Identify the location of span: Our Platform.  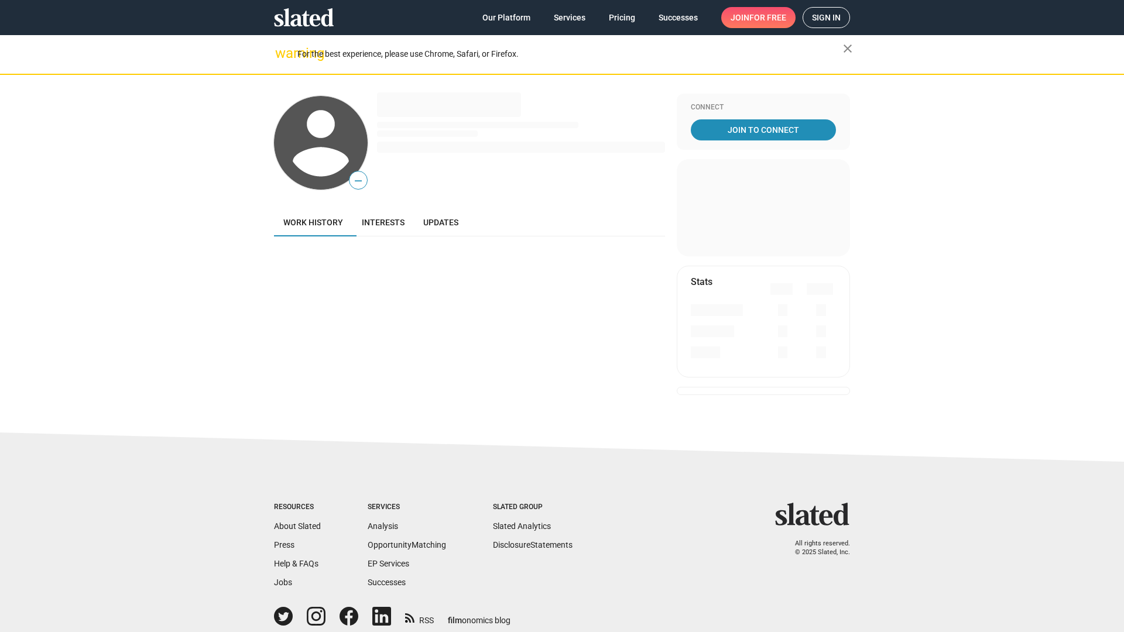
(506, 18).